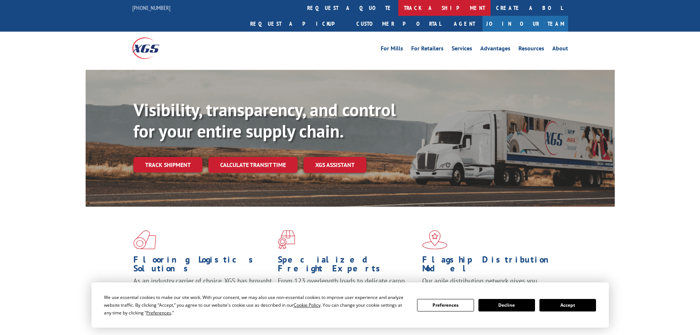 The height and width of the screenshot is (335, 700). I want to click on a: Calculate transit time, so click(253, 165).